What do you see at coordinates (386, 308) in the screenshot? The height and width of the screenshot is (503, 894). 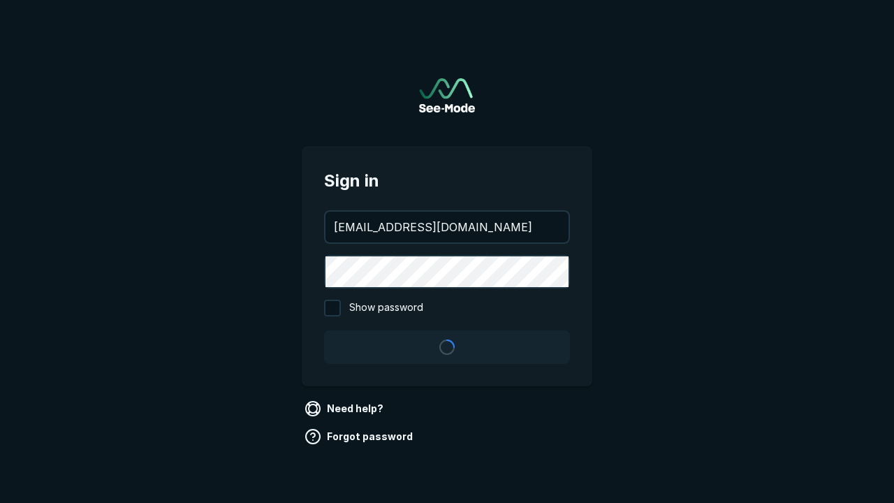 I see `span: Show password` at bounding box center [386, 308].